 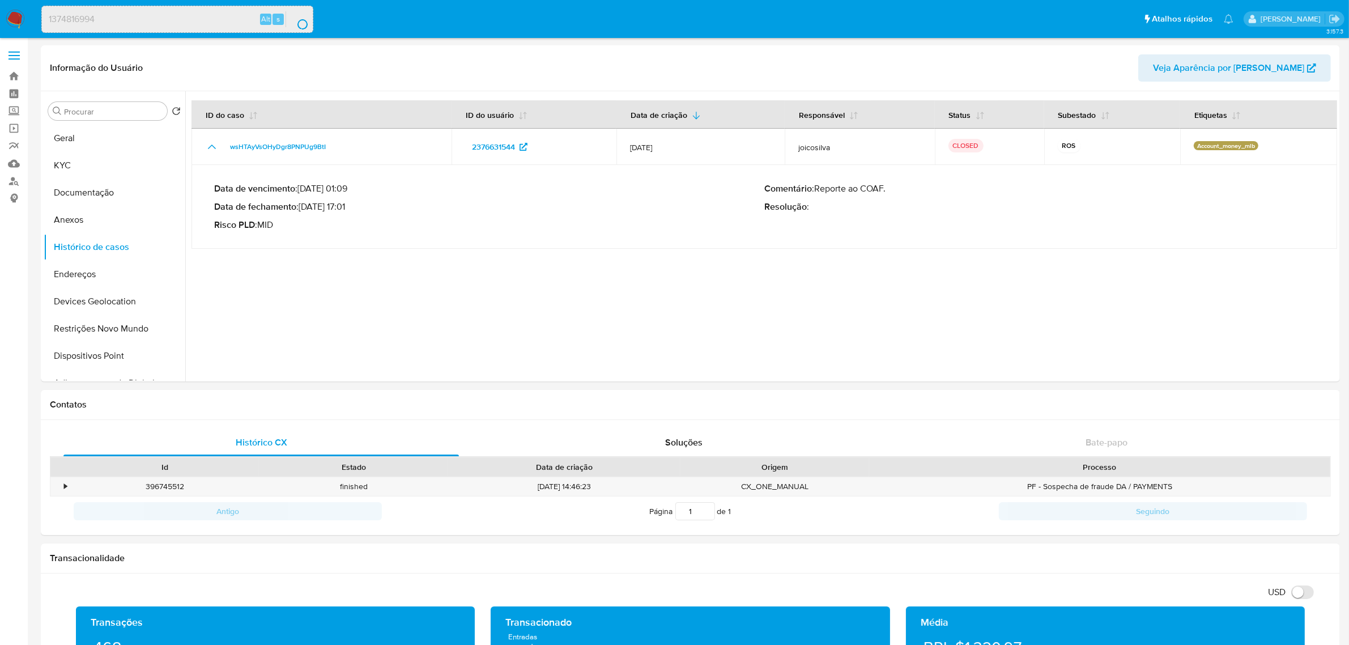 What do you see at coordinates (353, 467) in the screenshot?
I see `div: Estado` at bounding box center [353, 467].